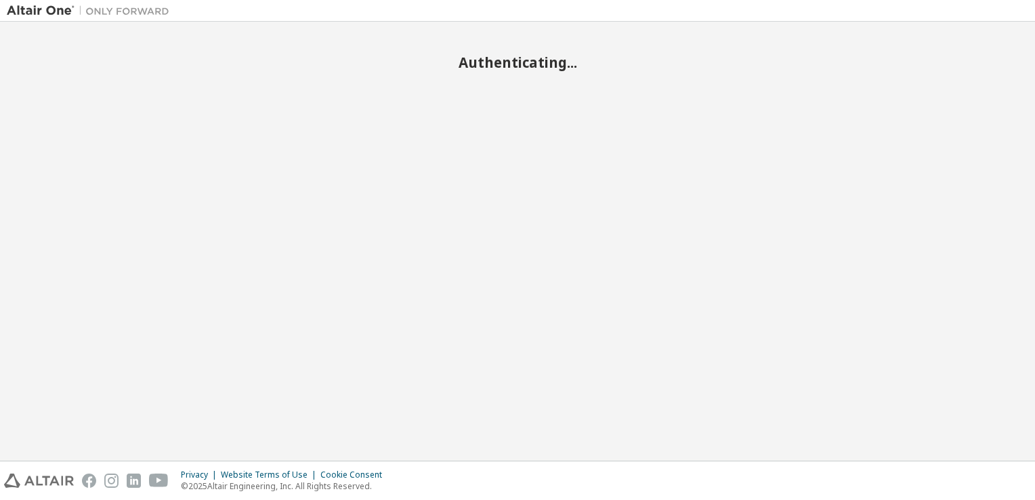  What do you see at coordinates (39, 480) in the screenshot?
I see `img: altair_logo.svg` at bounding box center [39, 480].